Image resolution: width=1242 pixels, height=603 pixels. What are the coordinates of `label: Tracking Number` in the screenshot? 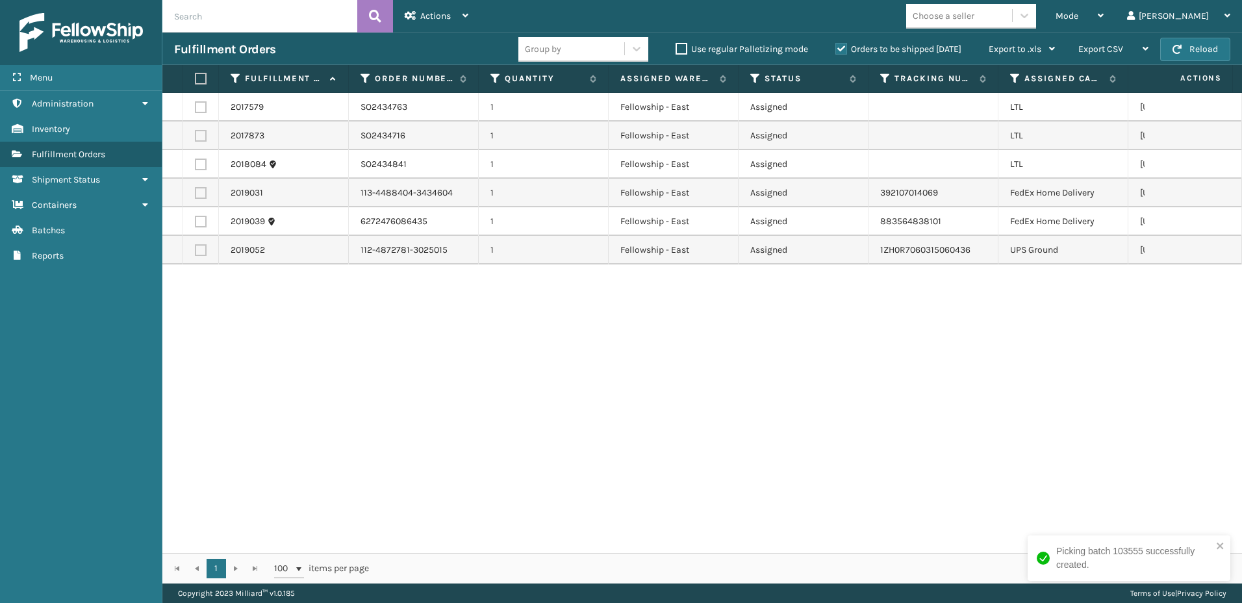 It's located at (933, 79).